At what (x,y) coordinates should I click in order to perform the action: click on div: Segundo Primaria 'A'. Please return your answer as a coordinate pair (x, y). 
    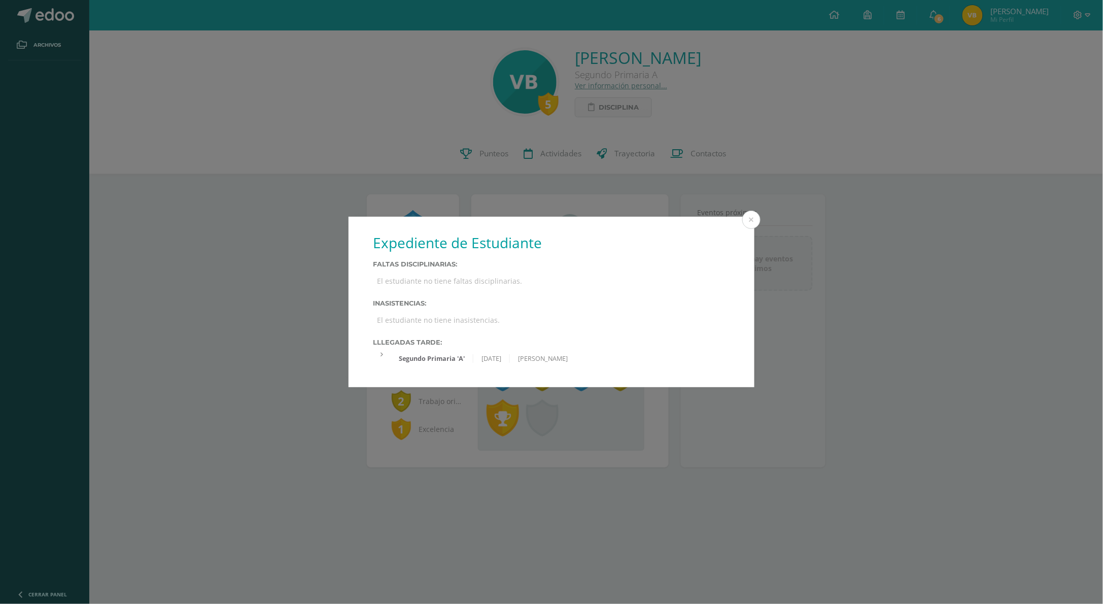
    Looking at the image, I should click on (432, 358).